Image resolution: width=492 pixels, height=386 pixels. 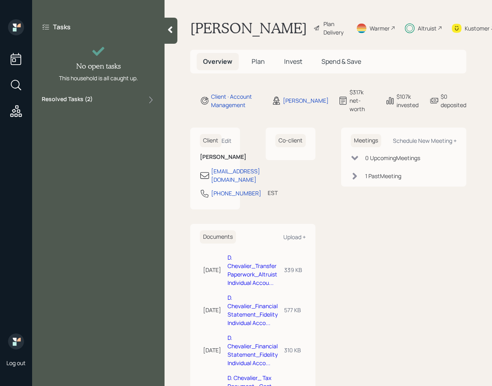 What do you see at coordinates (425, 141) in the screenshot?
I see `div: Schedule New Meeting +` at bounding box center [425, 141].